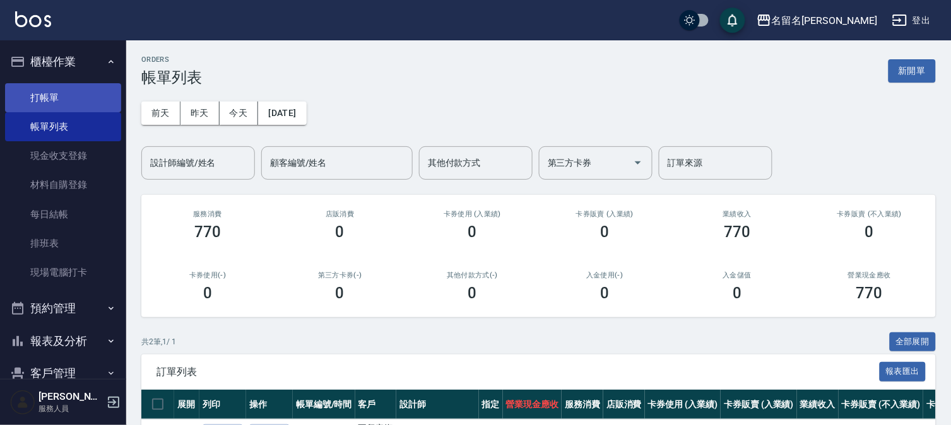 The image size is (951, 425). I want to click on h2: 卡券使用 (入業績), so click(473, 214).